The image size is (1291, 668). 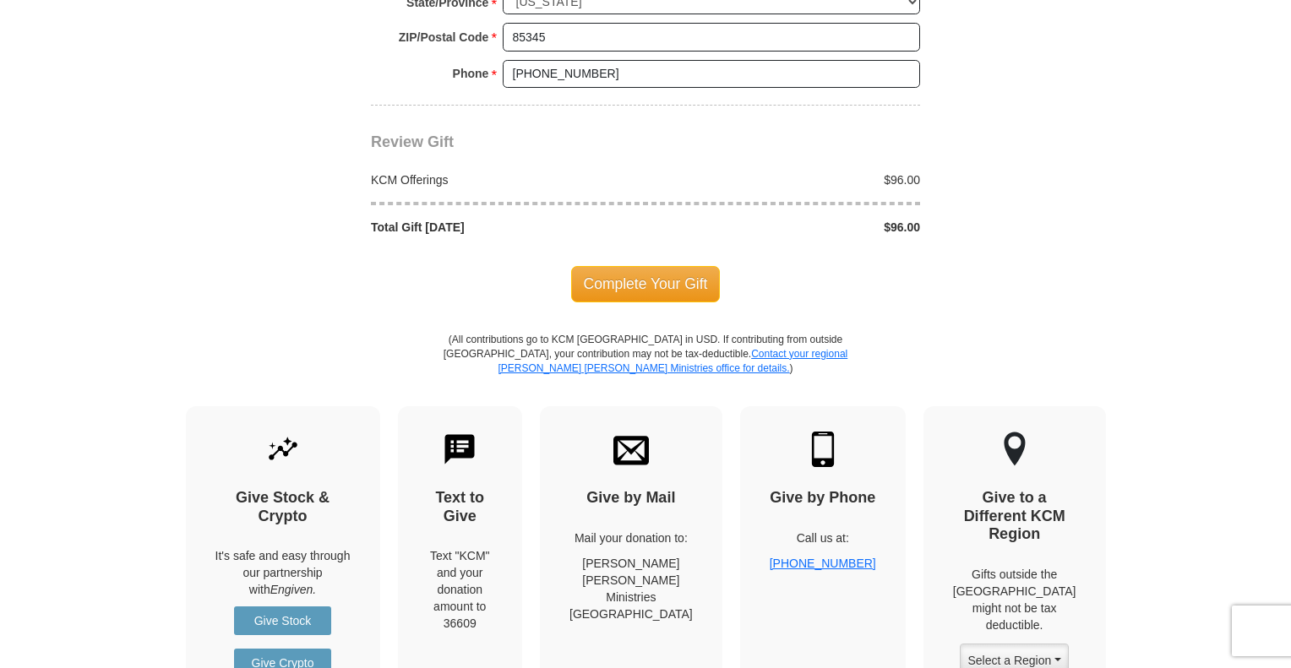 What do you see at coordinates (504, 180) in the screenshot?
I see `div: KCM Offerings` at bounding box center [504, 180].